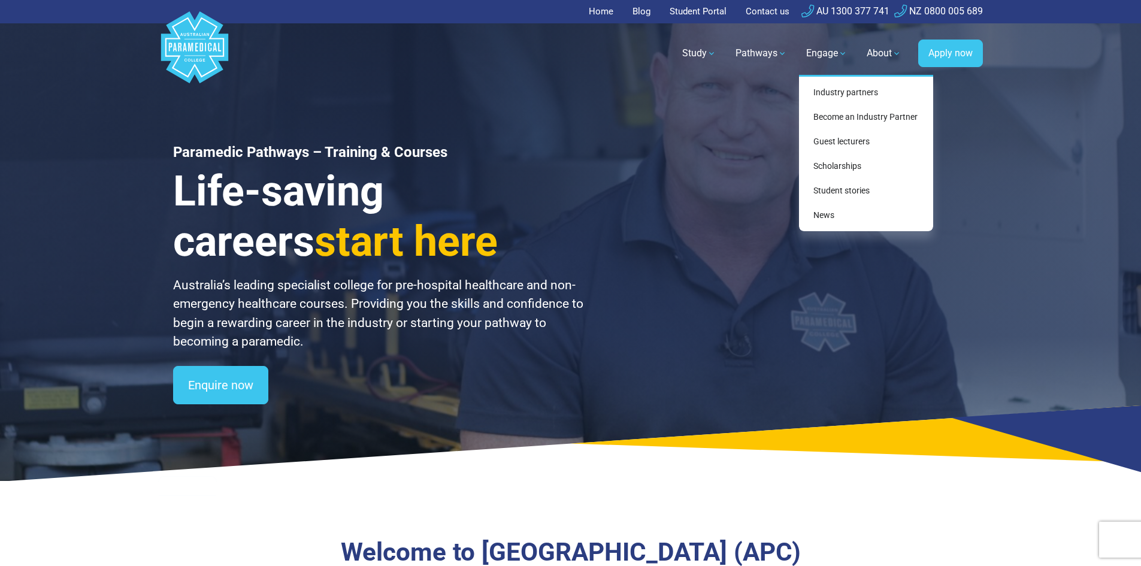  Describe the element at coordinates (866, 92) in the screenshot. I see `a: Industry partners` at that location.